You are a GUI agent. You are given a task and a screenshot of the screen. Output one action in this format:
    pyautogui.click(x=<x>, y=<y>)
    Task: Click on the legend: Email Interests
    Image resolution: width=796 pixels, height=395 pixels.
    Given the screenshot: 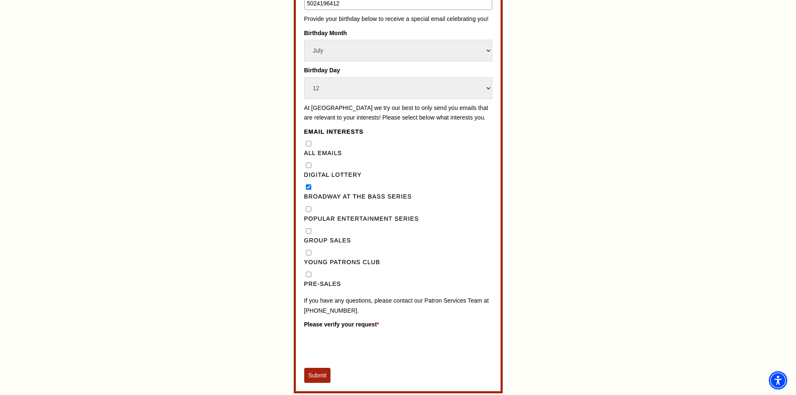 What is the action you would take?
    pyautogui.click(x=398, y=132)
    